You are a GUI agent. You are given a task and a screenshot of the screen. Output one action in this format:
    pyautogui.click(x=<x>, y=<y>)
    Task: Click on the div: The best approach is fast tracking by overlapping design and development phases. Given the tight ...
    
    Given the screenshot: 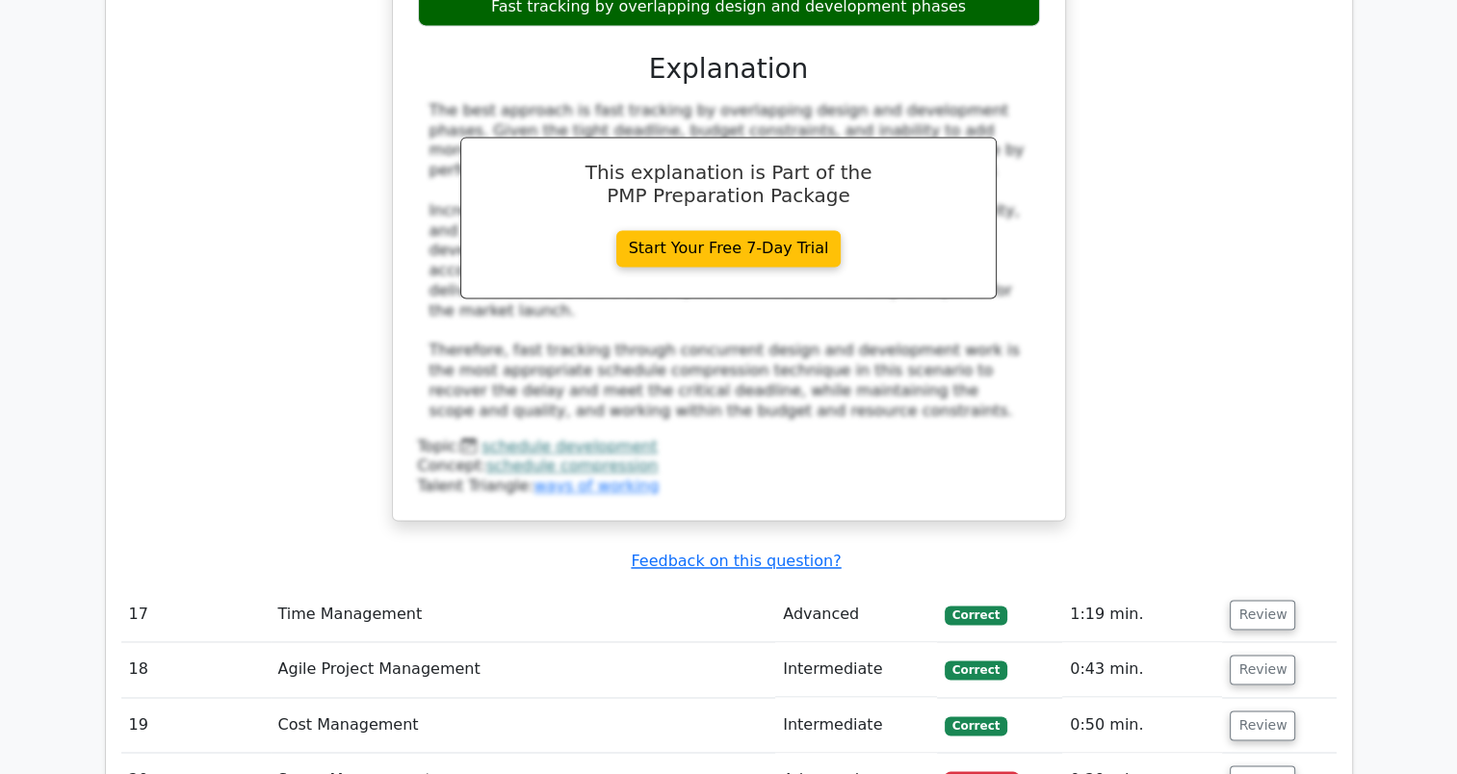 What is the action you would take?
    pyautogui.click(x=729, y=261)
    